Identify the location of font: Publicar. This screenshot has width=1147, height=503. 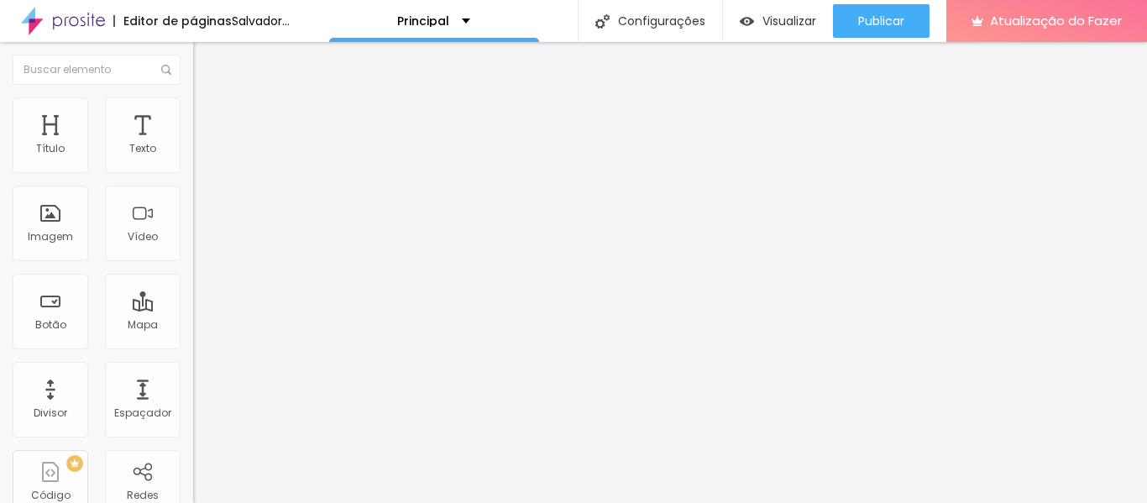
(880, 21).